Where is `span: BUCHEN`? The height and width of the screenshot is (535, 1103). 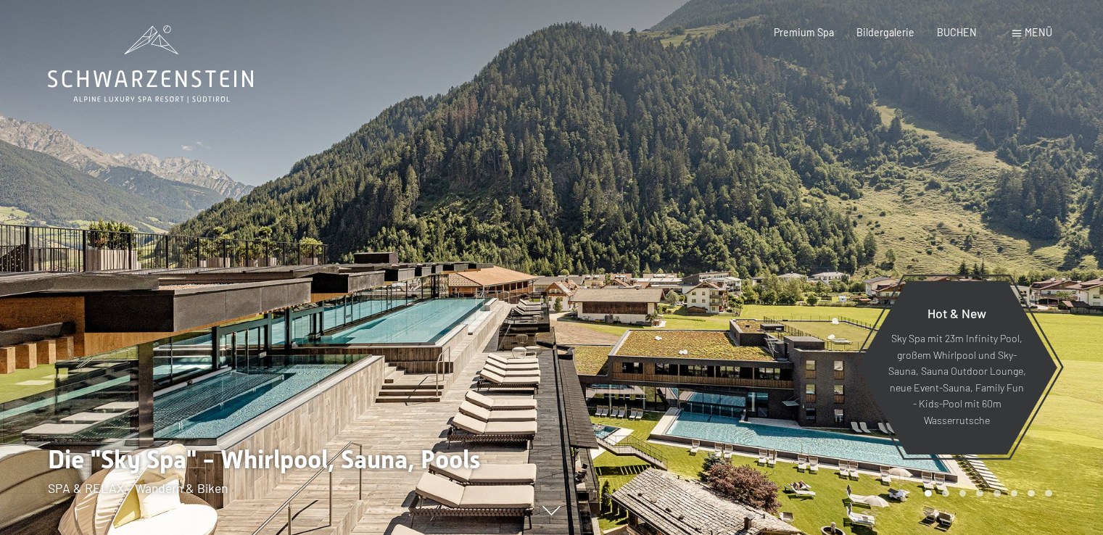 span: BUCHEN is located at coordinates (957, 32).